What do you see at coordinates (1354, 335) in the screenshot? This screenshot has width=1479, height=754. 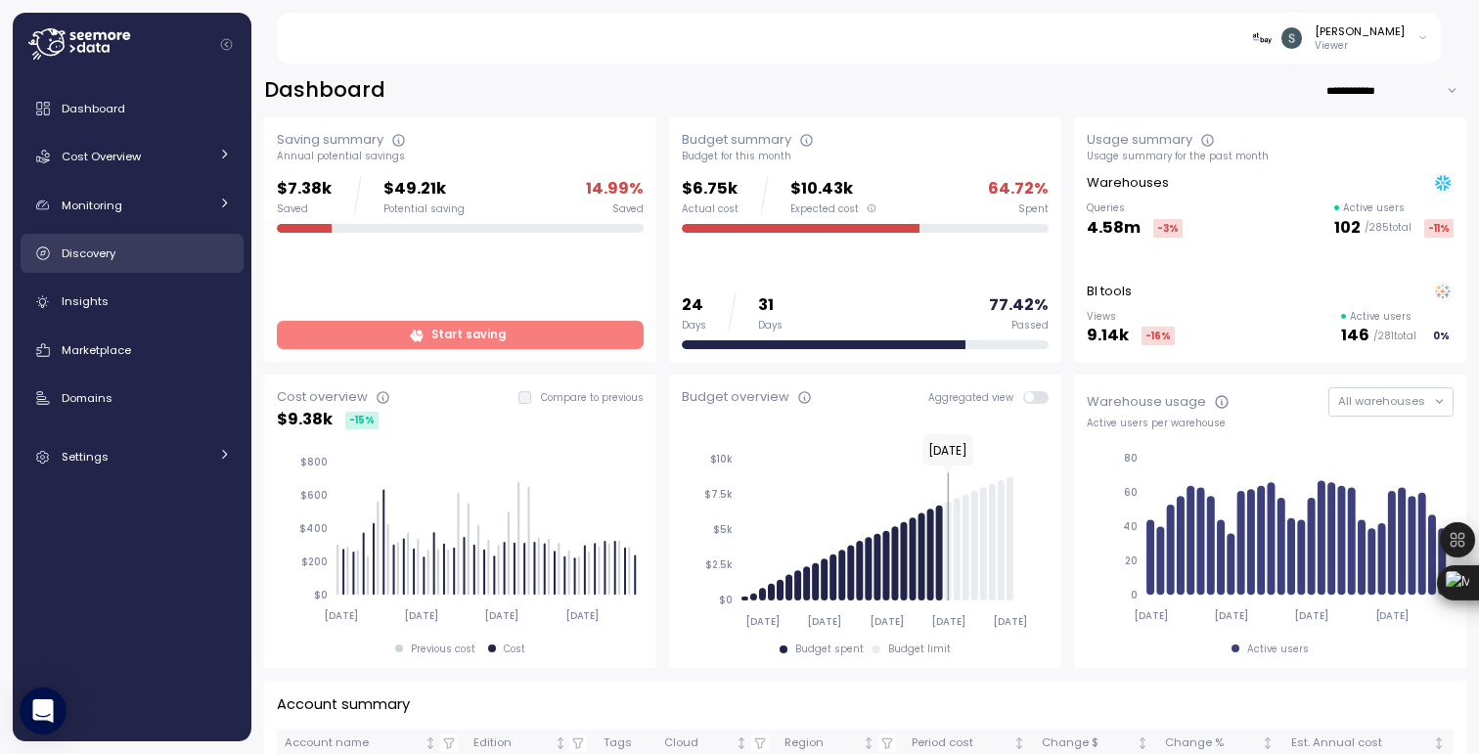 I see `p: 146` at bounding box center [1354, 335].